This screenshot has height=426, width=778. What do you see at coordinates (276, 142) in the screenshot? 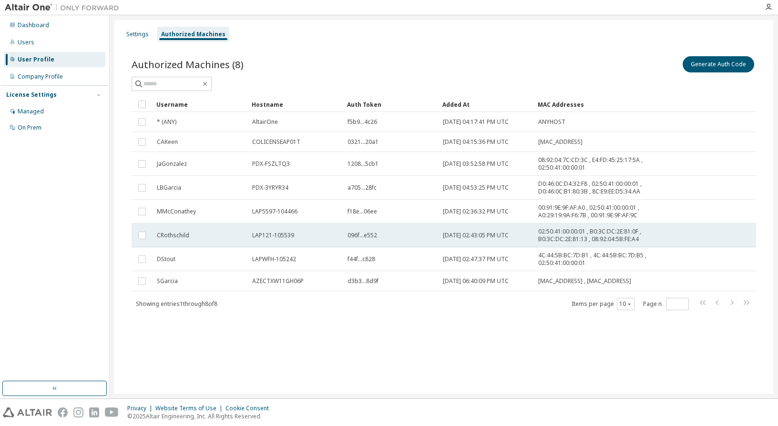
I see `span: COLICENSEAP01T` at bounding box center [276, 142].